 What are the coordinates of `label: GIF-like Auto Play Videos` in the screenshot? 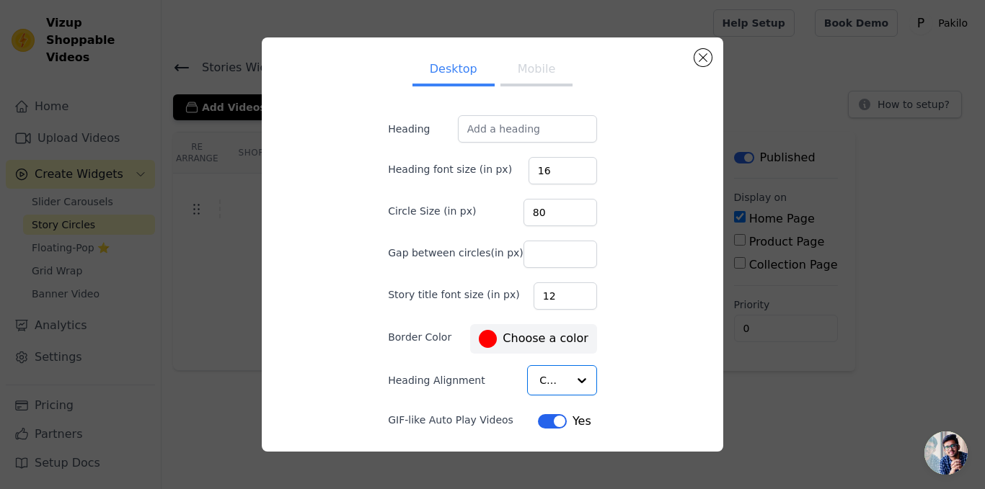 It's located at (451, 420).